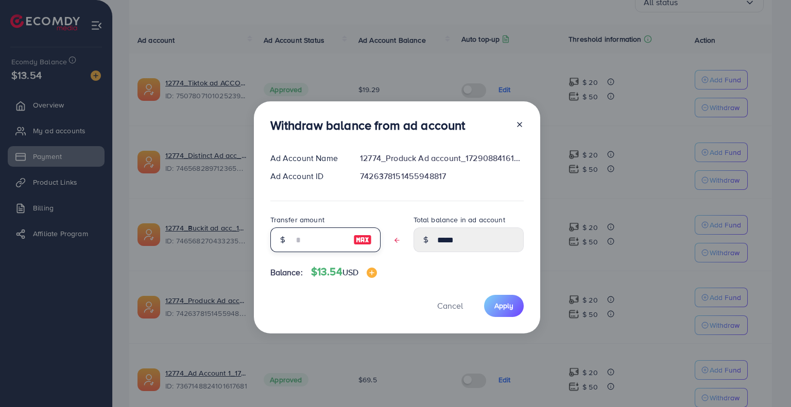  Describe the element at coordinates (504, 306) in the screenshot. I see `span: Apply` at that location.